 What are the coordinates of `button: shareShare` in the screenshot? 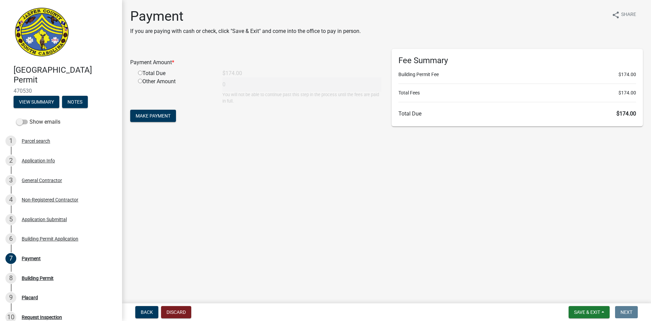 It's located at (624, 15).